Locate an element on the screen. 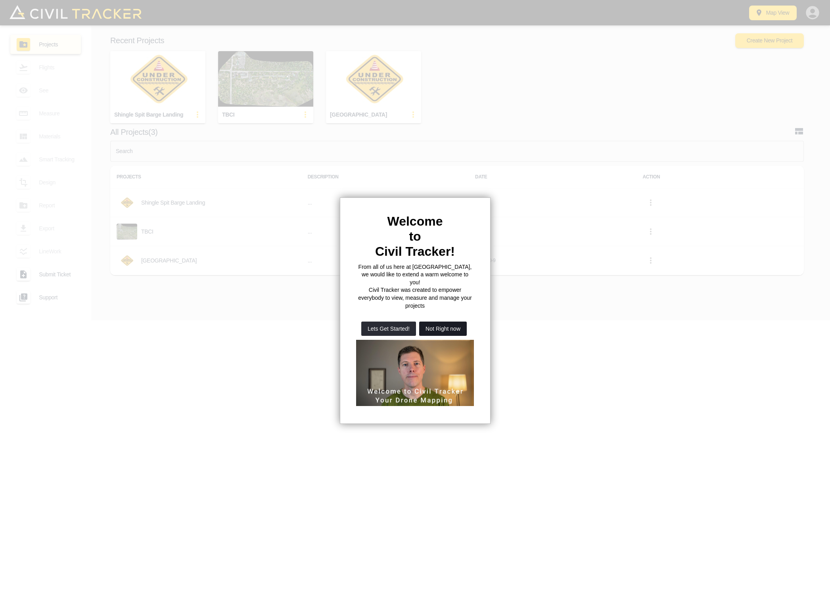 The width and height of the screenshot is (830, 613). button: Lets Get Started! is located at coordinates (388, 329).